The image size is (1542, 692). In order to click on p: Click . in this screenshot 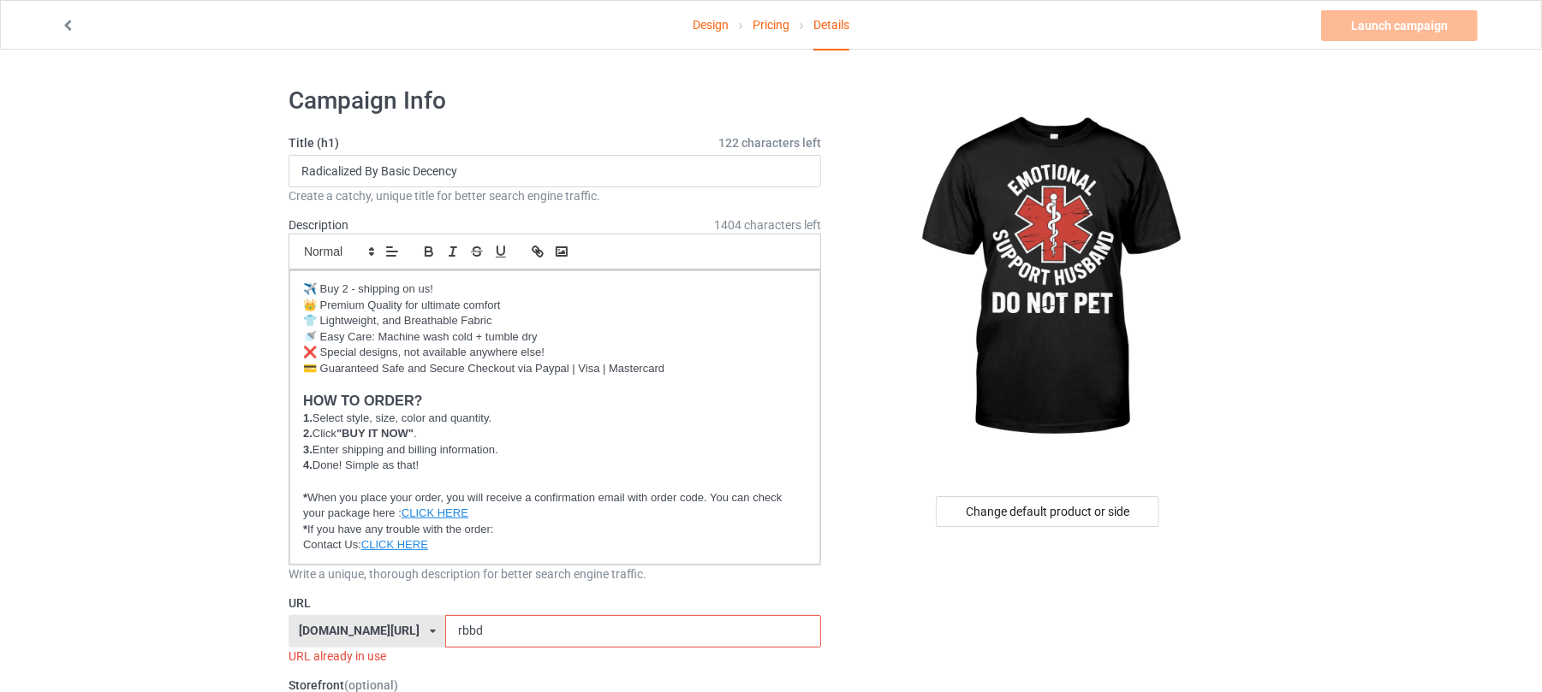, I will do `click(555, 434)`.